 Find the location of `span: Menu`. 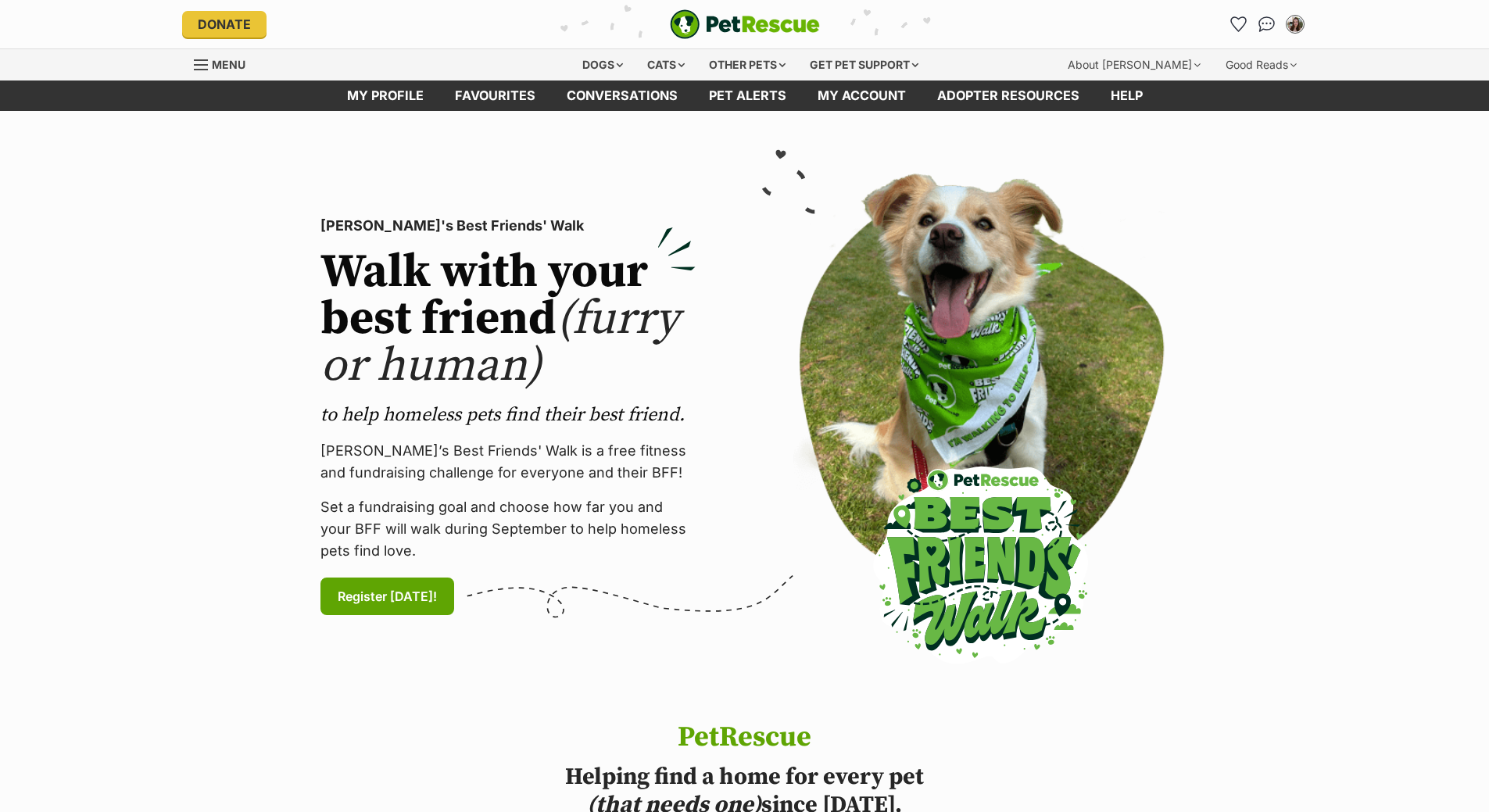

span: Menu is located at coordinates (228, 64).